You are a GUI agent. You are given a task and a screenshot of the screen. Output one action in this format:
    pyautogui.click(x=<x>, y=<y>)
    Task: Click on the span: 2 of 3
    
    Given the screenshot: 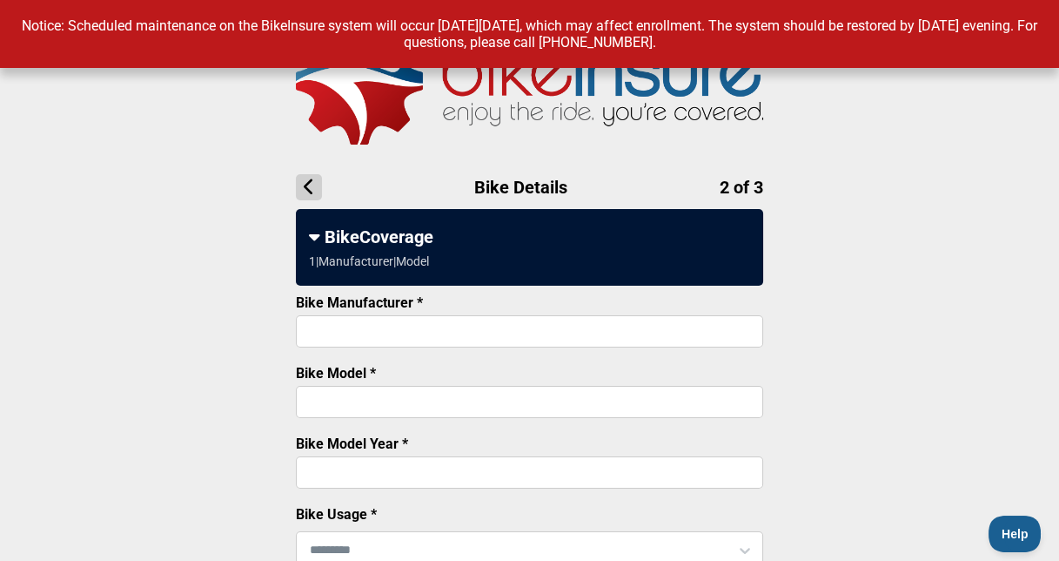 What is the action you would take?
    pyautogui.click(x=742, y=187)
    